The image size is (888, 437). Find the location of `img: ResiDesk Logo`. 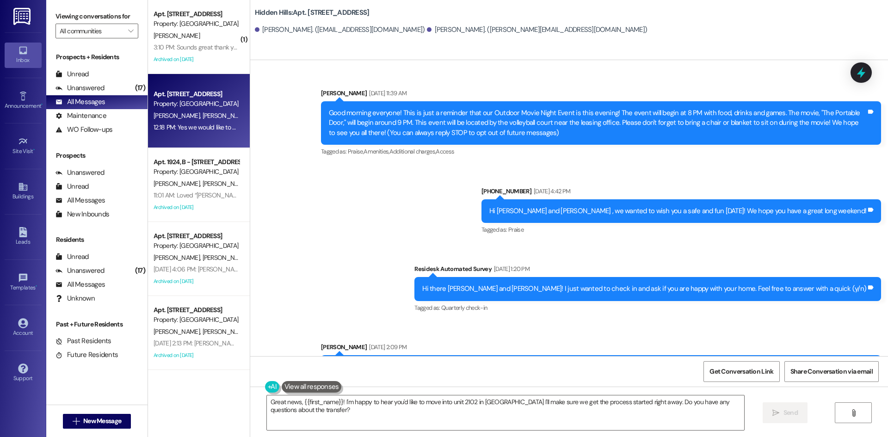

img: ResiDesk Logo is located at coordinates (23, 16).